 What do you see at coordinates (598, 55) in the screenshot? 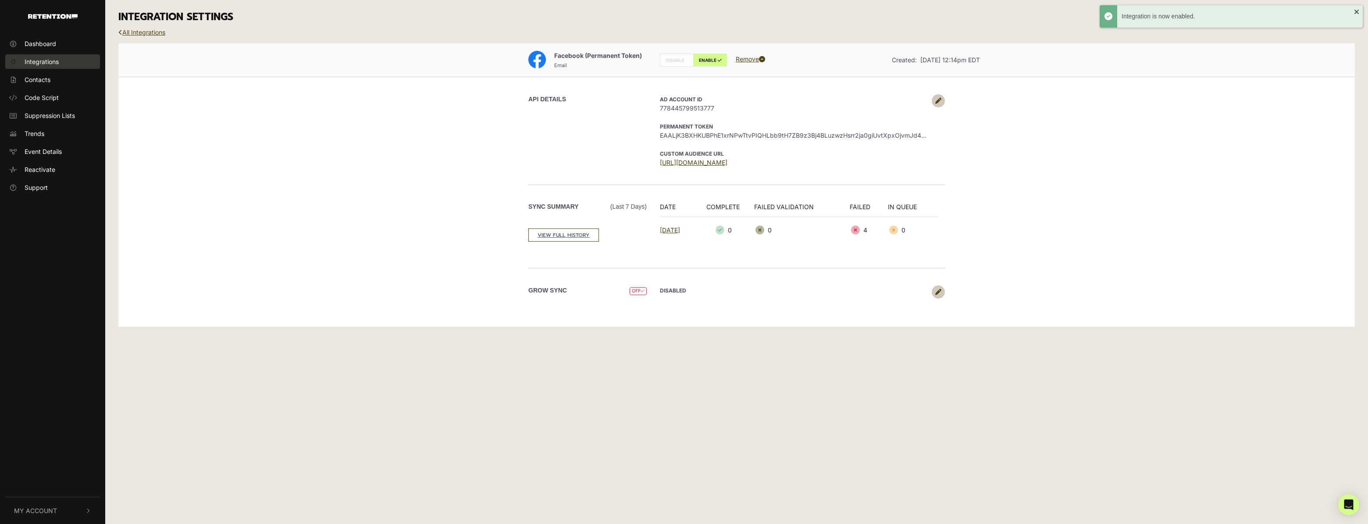
I see `span: Facebook (Permanent Token)` at bounding box center [598, 55].